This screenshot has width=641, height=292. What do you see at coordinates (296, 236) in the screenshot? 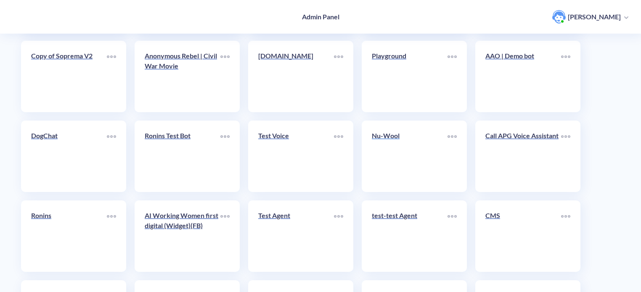
I see `a: Test Agent` at bounding box center [296, 236].